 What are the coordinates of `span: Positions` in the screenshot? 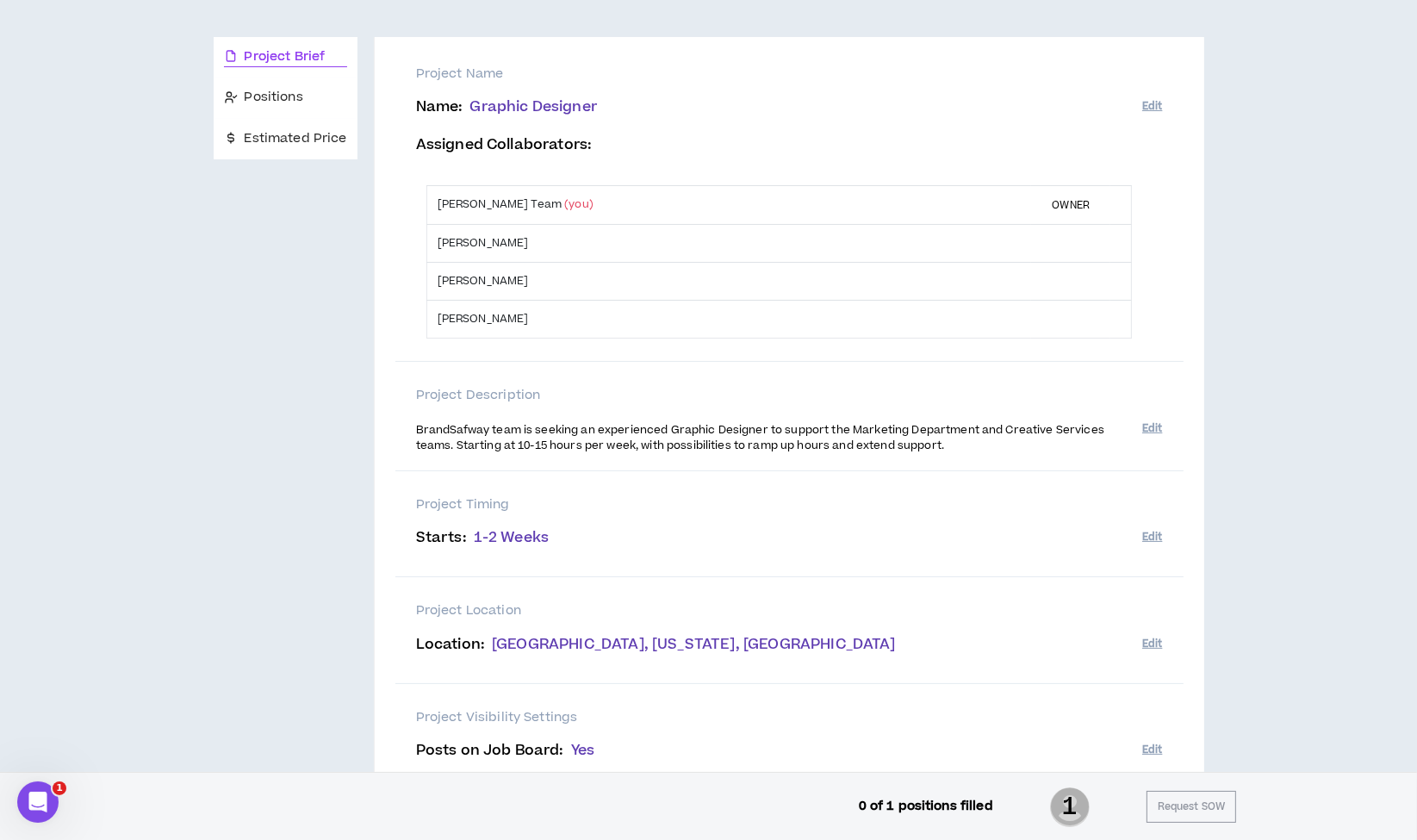 It's located at (274, 97).